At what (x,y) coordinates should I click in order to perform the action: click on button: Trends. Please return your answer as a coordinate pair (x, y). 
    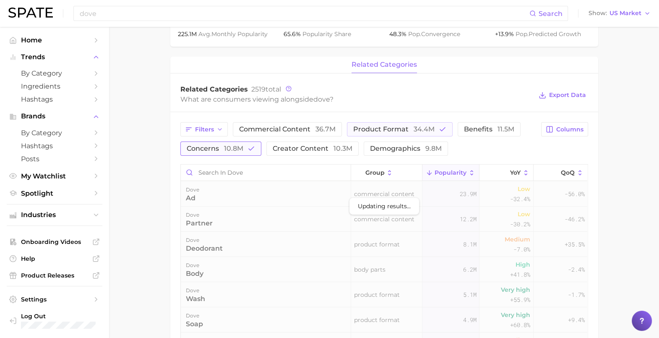
    Looking at the image, I should click on (55, 57).